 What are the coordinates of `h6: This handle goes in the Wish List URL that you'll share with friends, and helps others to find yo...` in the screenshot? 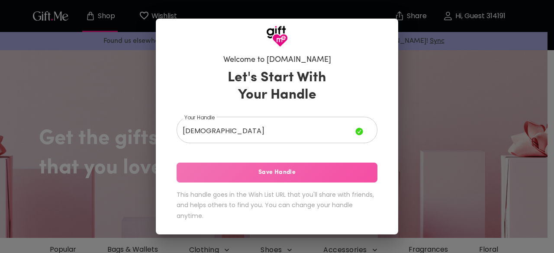 It's located at (277, 206).